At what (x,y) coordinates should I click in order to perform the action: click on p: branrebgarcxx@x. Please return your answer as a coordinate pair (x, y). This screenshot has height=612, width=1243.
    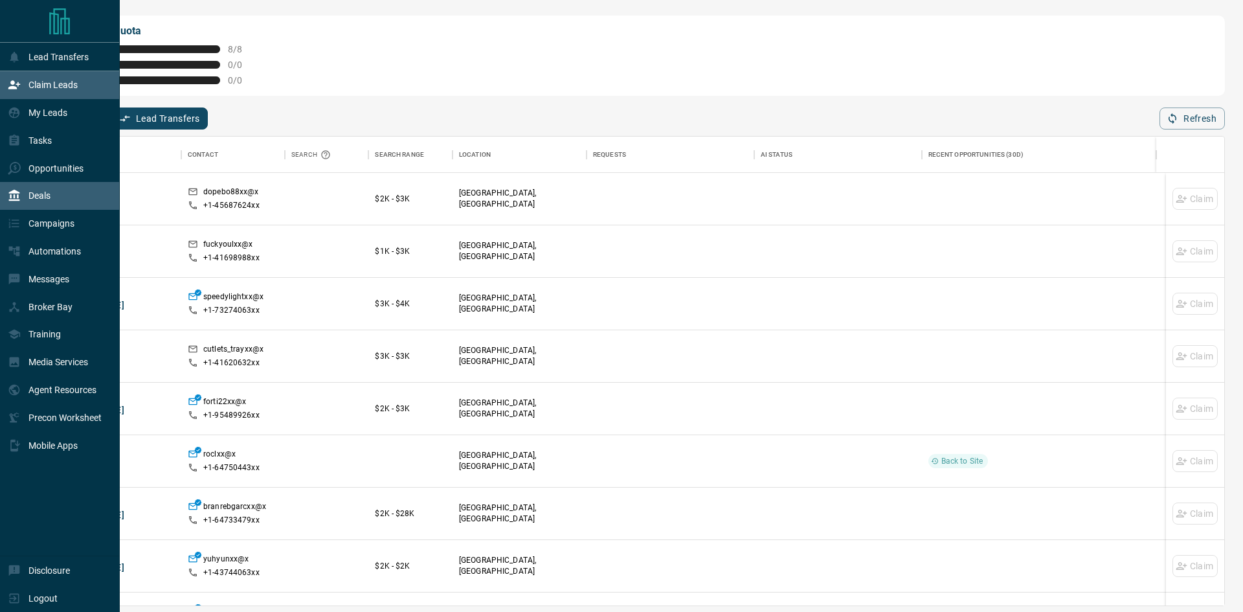
    Looking at the image, I should click on (234, 507).